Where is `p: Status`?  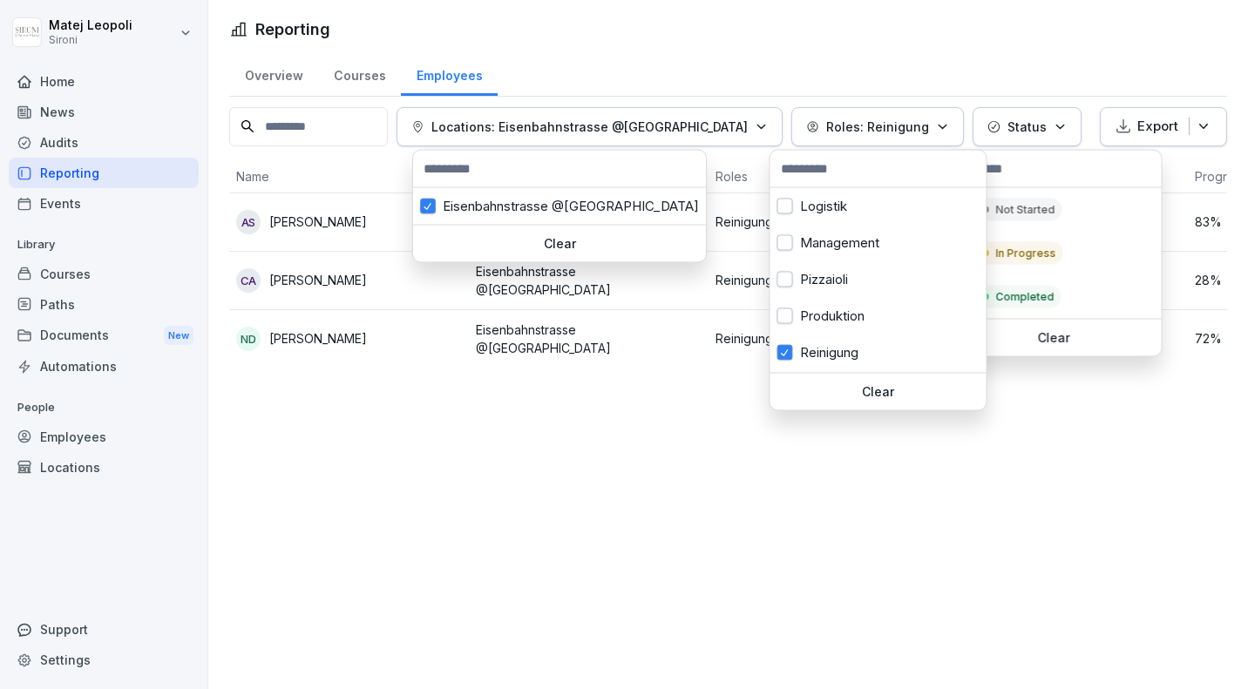 p: Status is located at coordinates (1026, 126).